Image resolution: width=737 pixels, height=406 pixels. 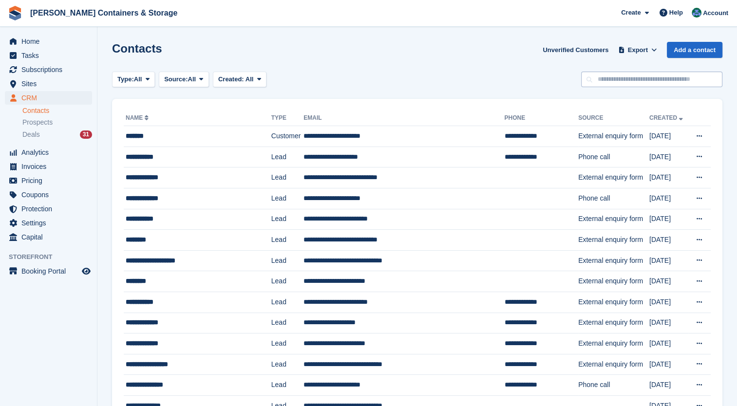 What do you see at coordinates (126, 79) in the screenshot?
I see `span: Type:` at bounding box center [126, 79].